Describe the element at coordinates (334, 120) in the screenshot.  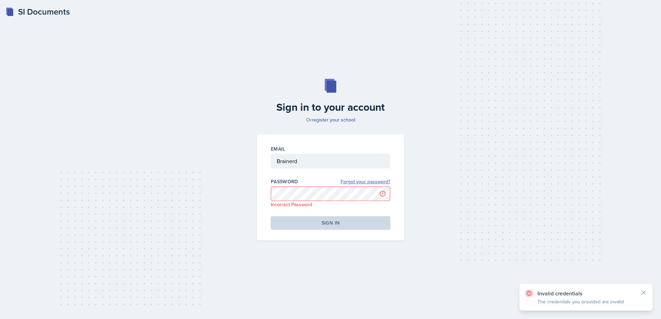
I see `a: register your school` at that location.